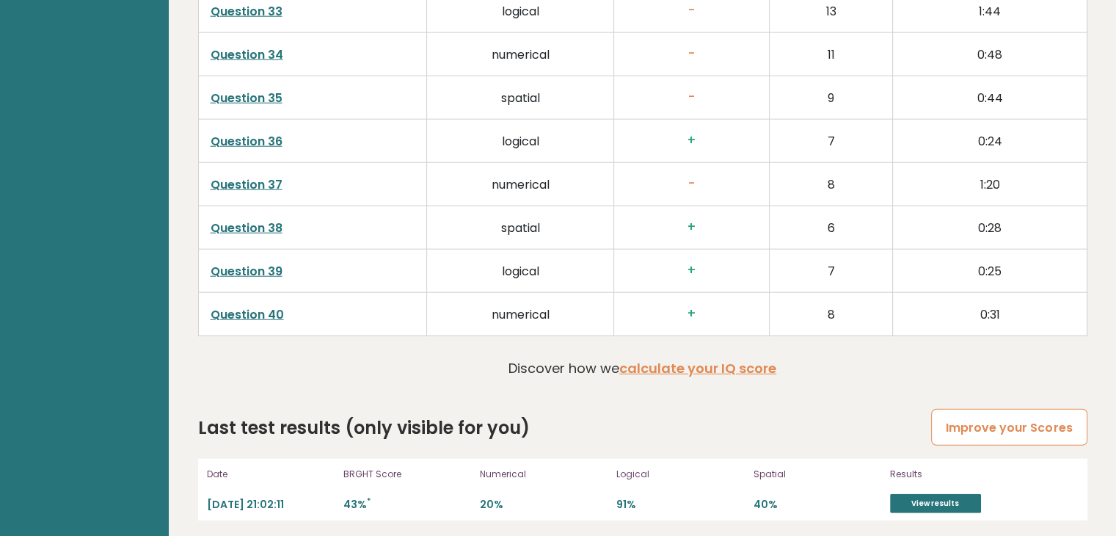  I want to click on a: Question 36, so click(247, 141).